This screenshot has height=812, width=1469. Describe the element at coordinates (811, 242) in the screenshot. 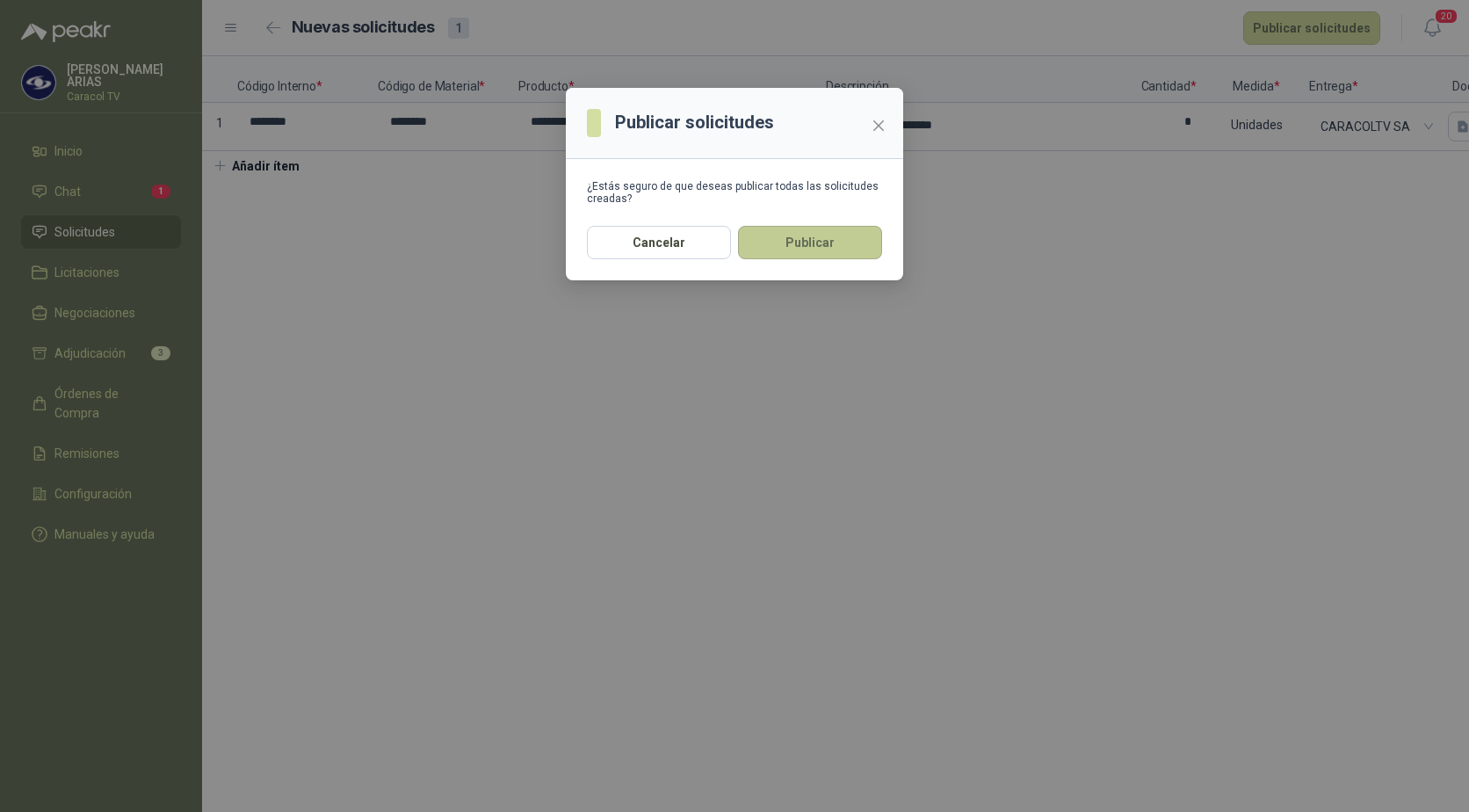

I see `button: Publicar` at that location.